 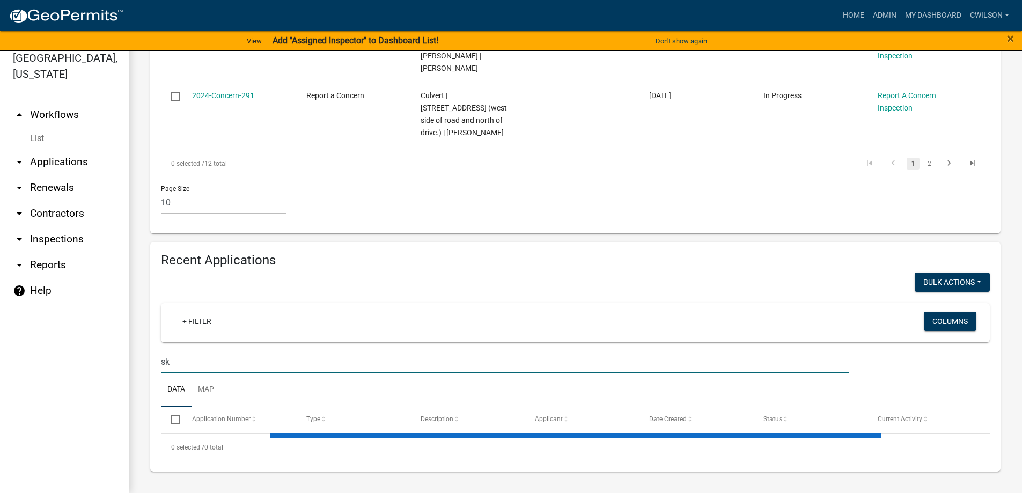 I want to click on datatable-header-cell: Application Number, so click(x=238, y=420).